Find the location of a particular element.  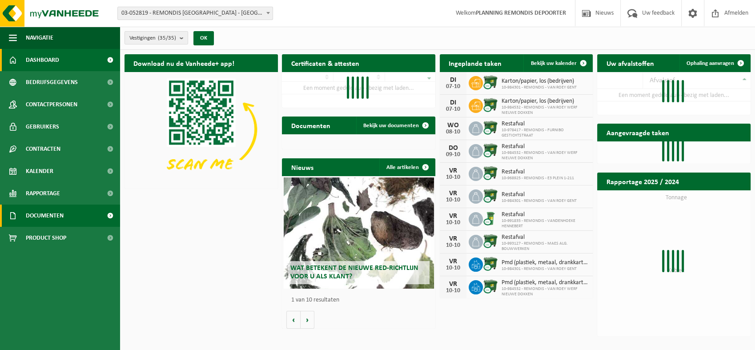

span: Contracten is located at coordinates (43, 149).